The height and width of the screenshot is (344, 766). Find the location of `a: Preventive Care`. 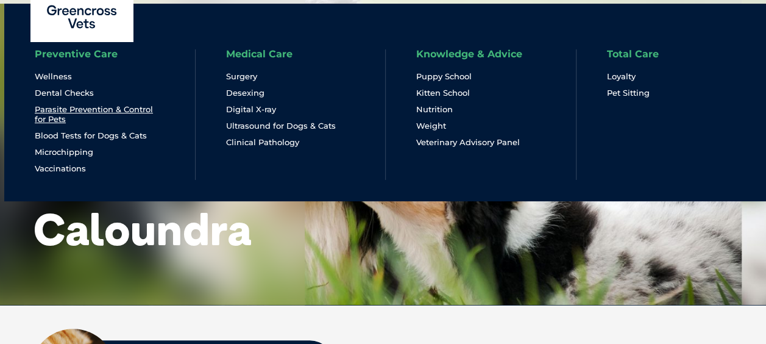

a: Preventive Care is located at coordinates (76, 54).